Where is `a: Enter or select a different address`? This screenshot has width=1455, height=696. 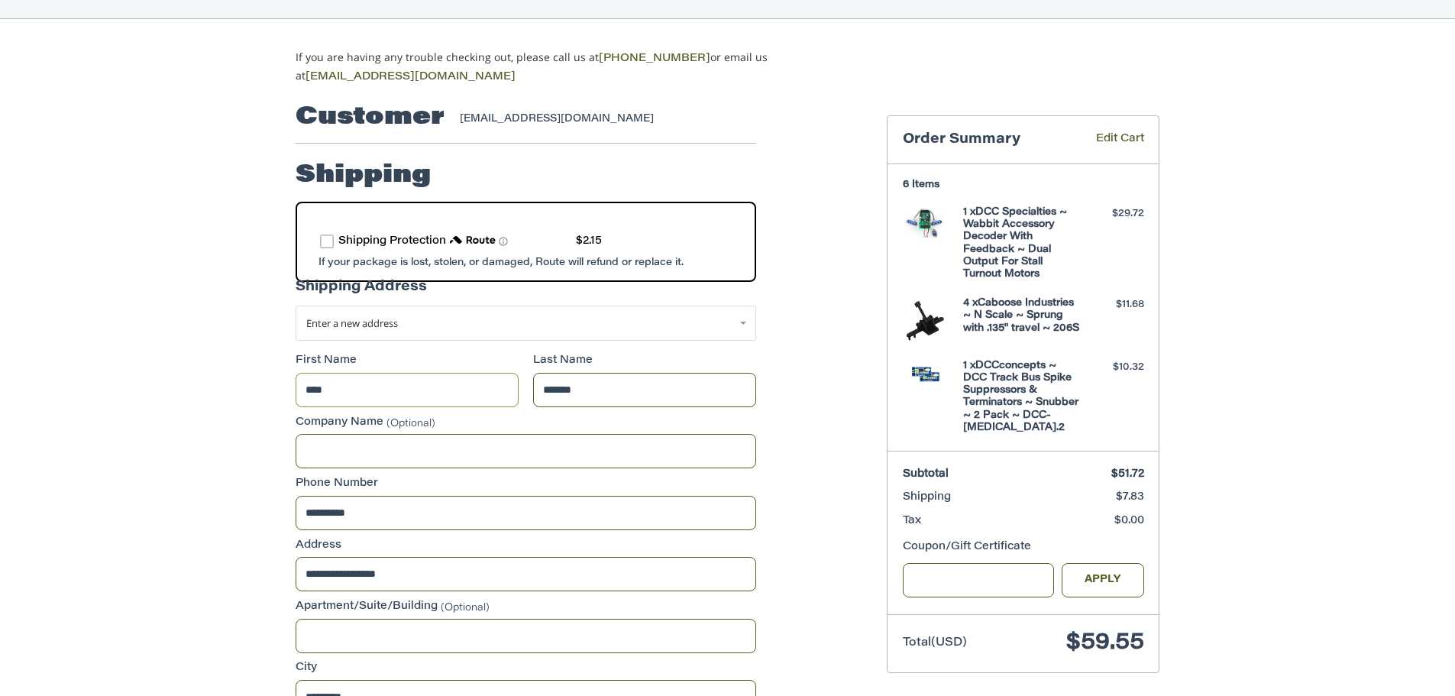
a: Enter or select a different address is located at coordinates (526, 323).